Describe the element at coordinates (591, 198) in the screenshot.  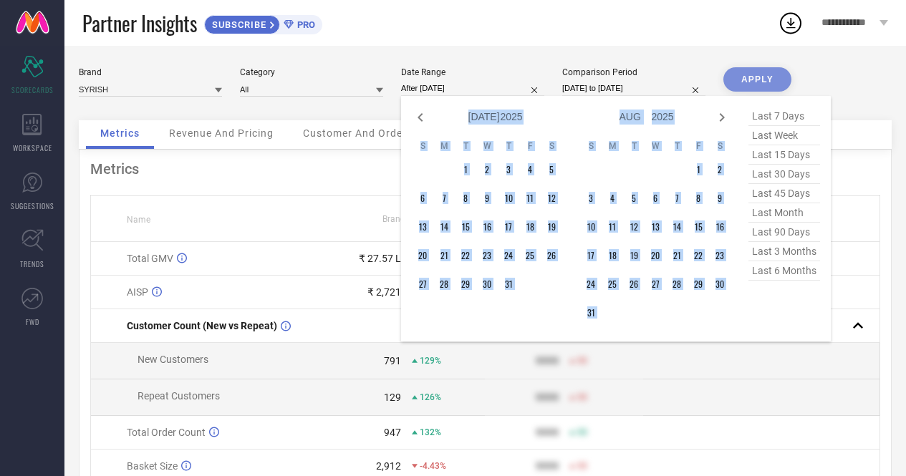
I see `td: Sun Aug 03 2025` at that location.